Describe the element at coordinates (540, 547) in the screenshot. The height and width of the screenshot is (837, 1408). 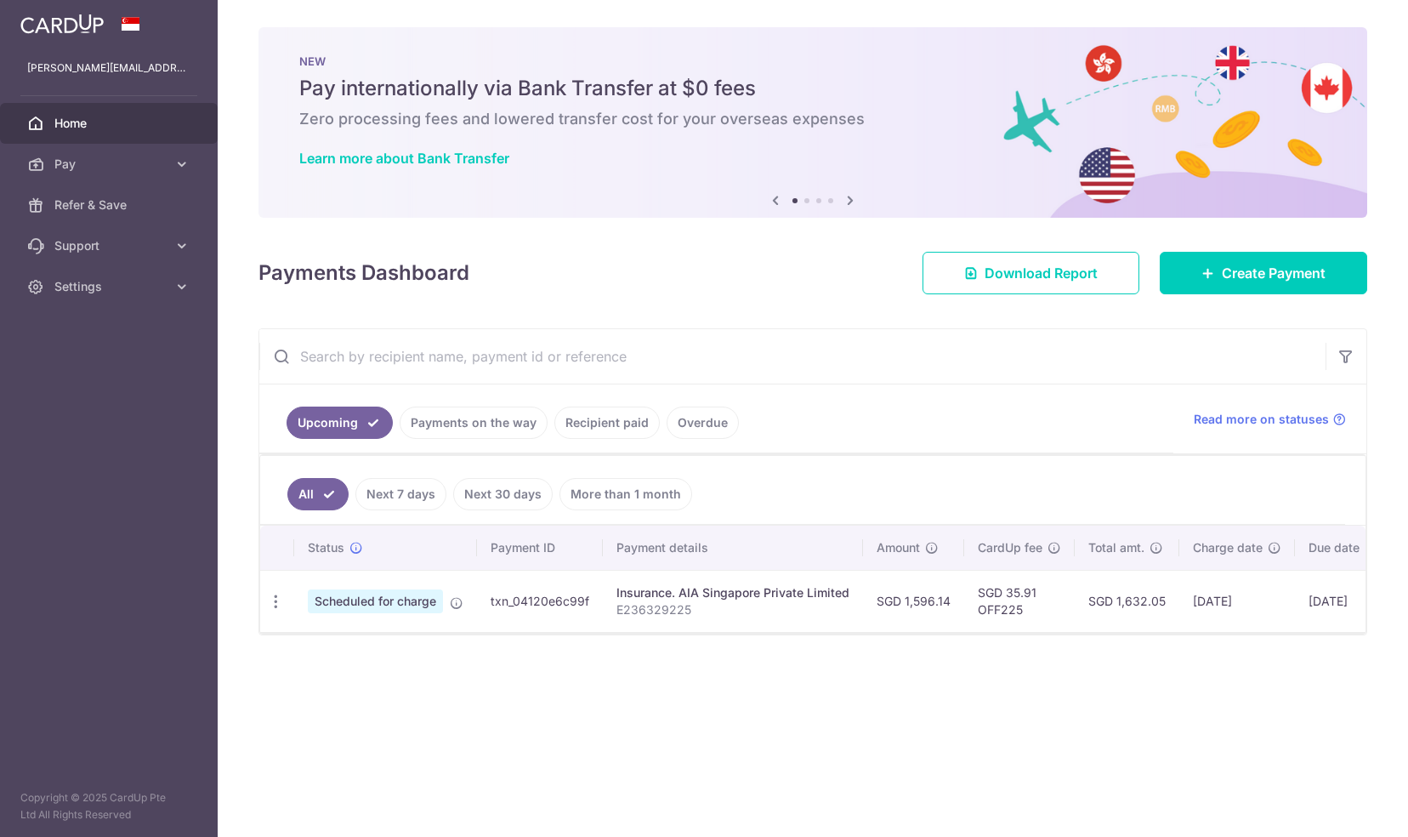
I see `th: Payment ID` at that location.